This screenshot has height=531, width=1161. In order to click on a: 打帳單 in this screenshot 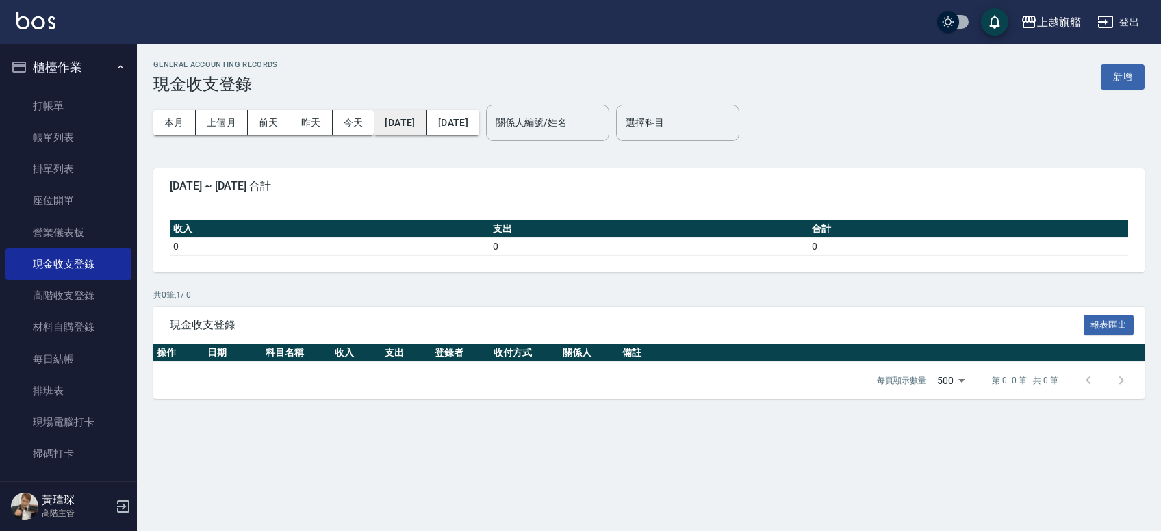, I will do `click(68, 106)`.